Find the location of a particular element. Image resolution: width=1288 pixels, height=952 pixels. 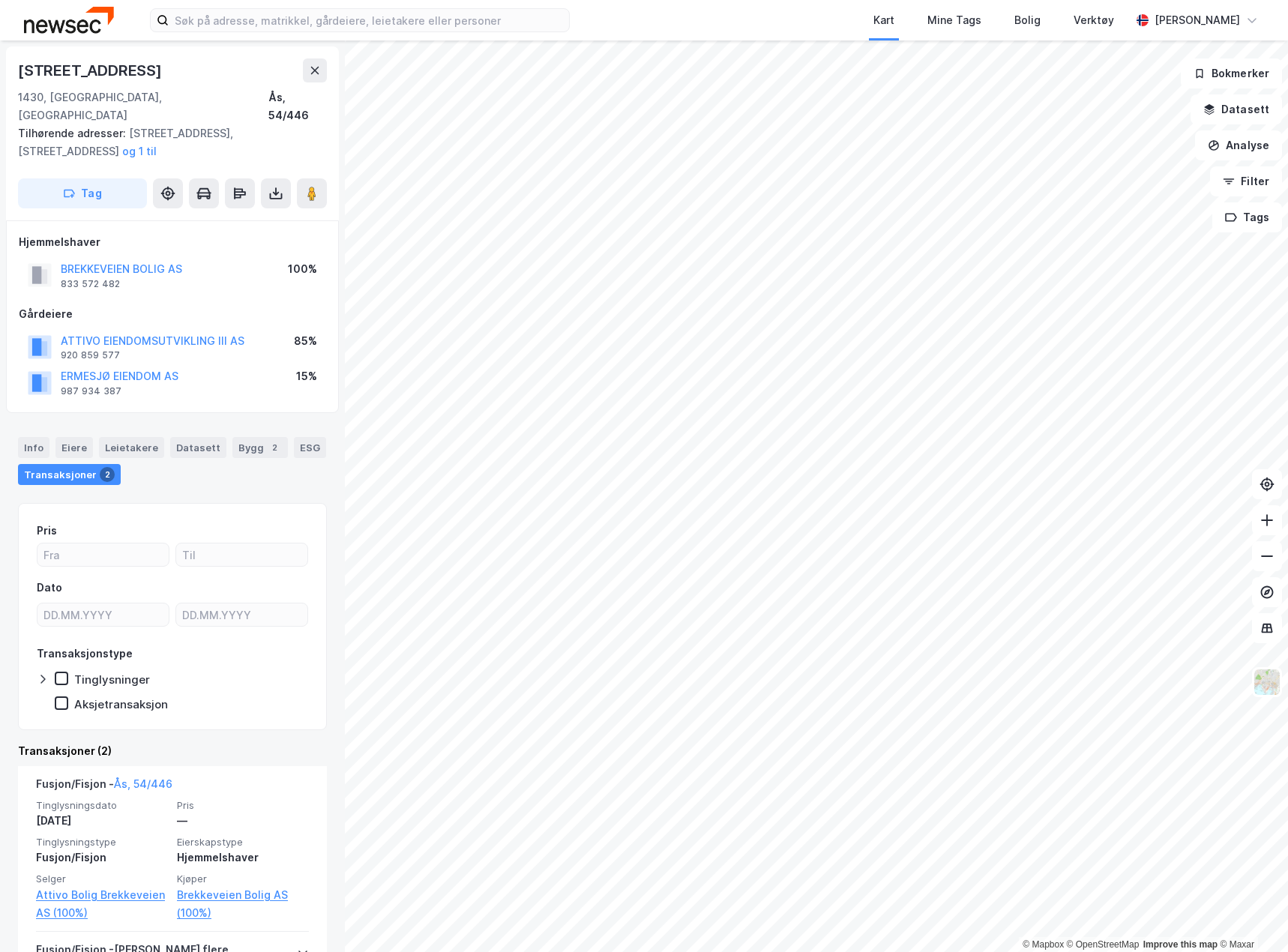

div: 833 572 482 is located at coordinates (90, 284).